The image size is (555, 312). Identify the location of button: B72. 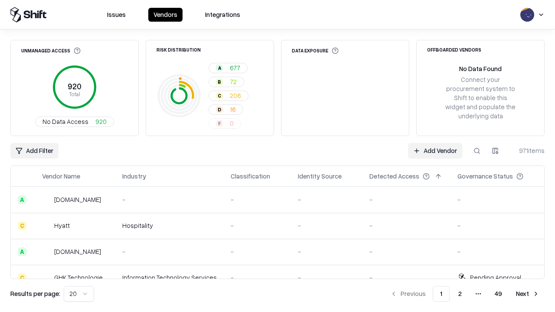
(226, 82).